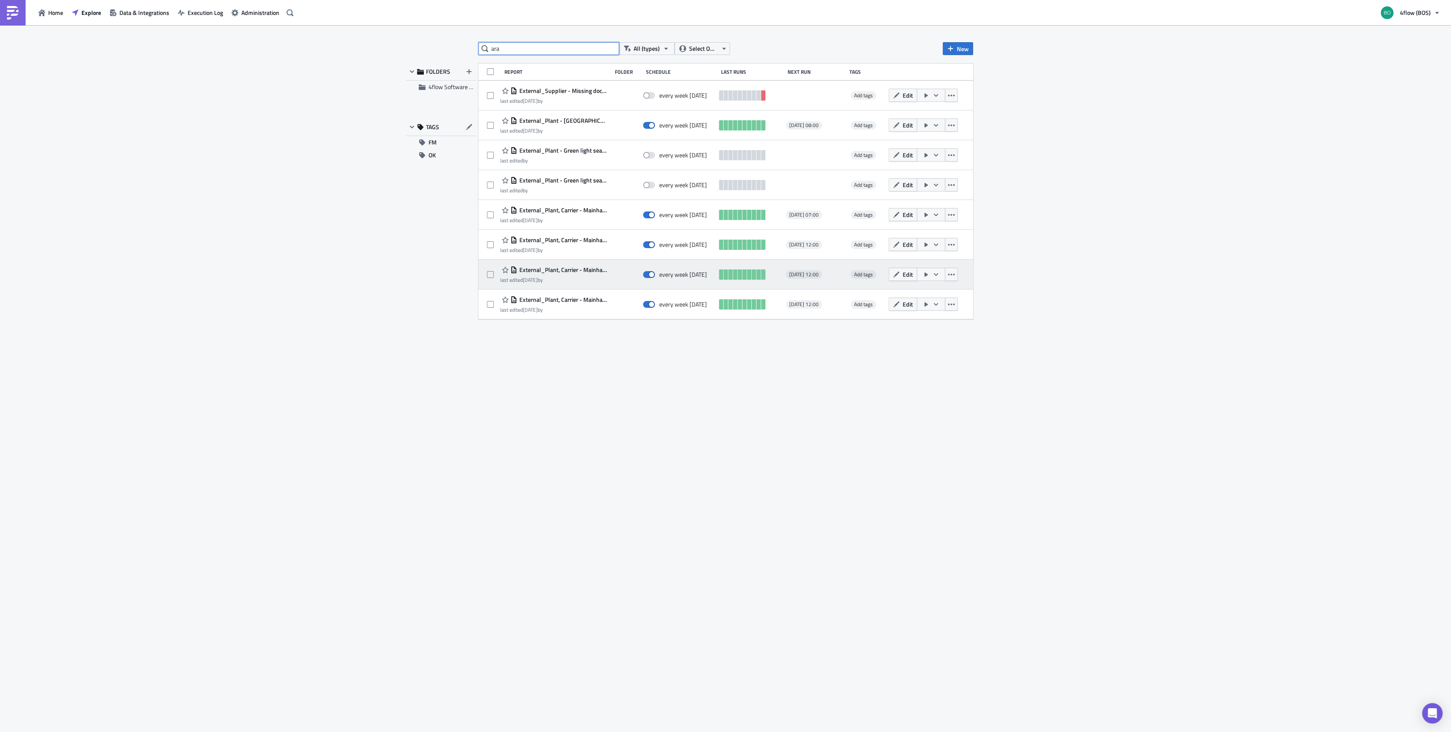 The width and height of the screenshot is (1451, 732). Describe the element at coordinates (867, 72) in the screenshot. I see `div: Tags` at that location.